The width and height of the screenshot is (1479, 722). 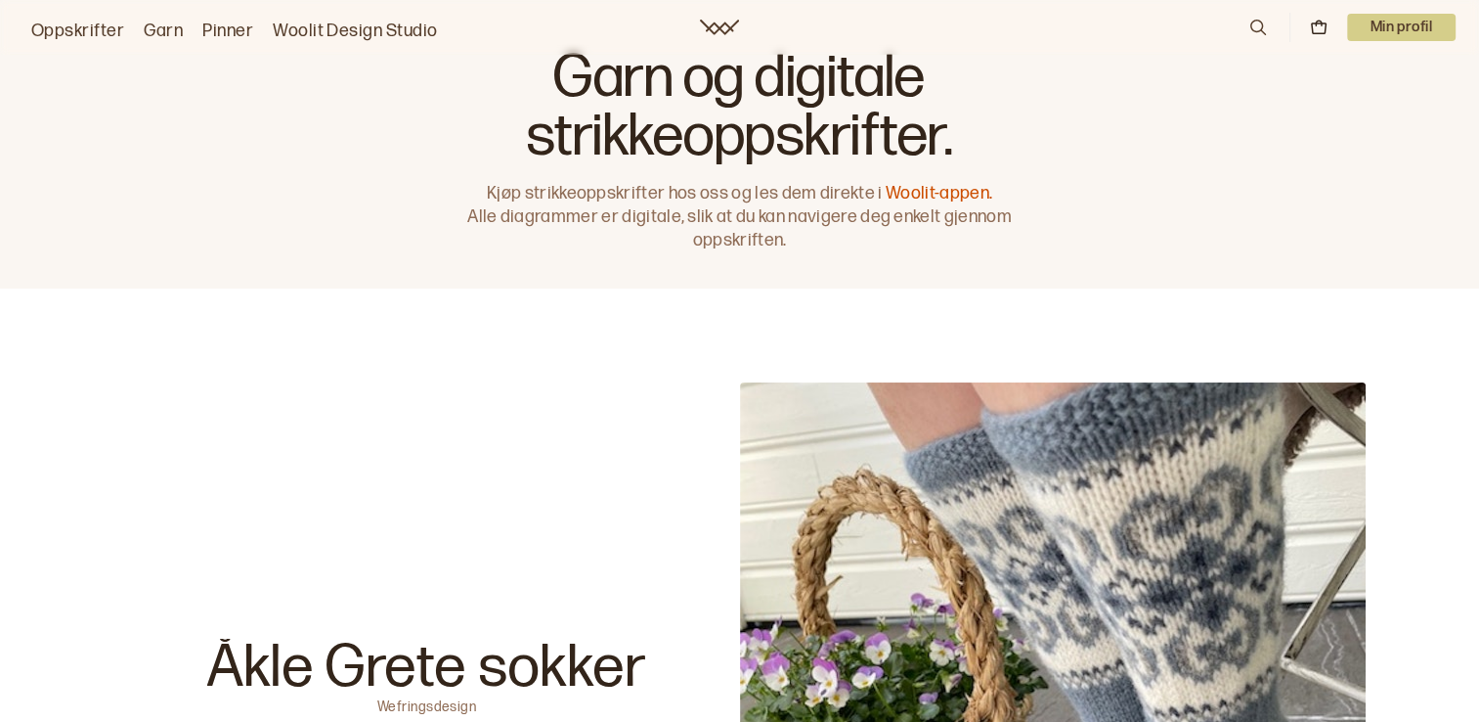 What do you see at coordinates (427, 668) in the screenshot?
I see `p: Åkle Grete sokker` at bounding box center [427, 668].